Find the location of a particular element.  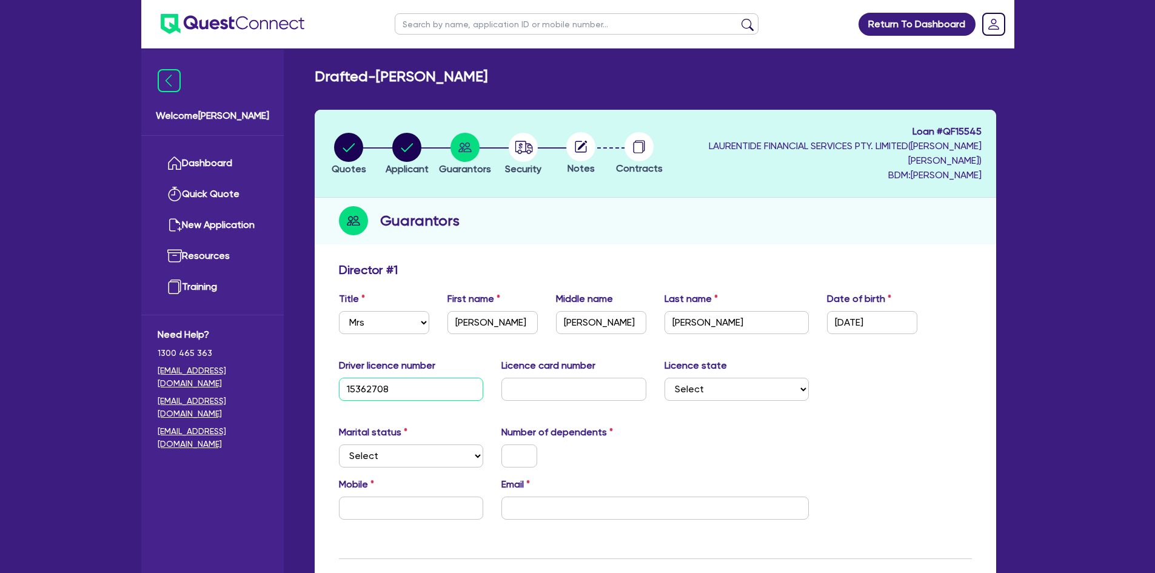

label: Number of dependents is located at coordinates (557, 432).